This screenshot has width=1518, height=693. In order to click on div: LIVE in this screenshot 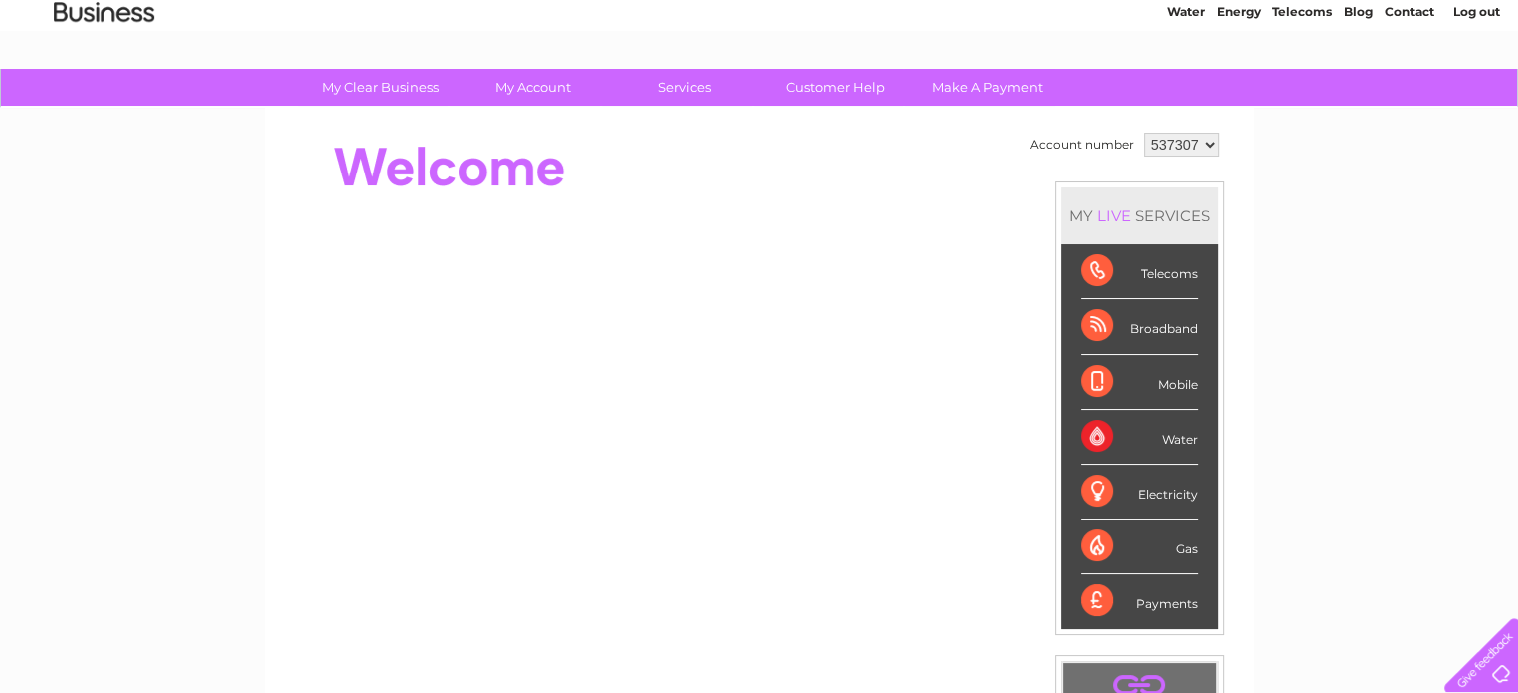, I will do `click(1113, 216)`.